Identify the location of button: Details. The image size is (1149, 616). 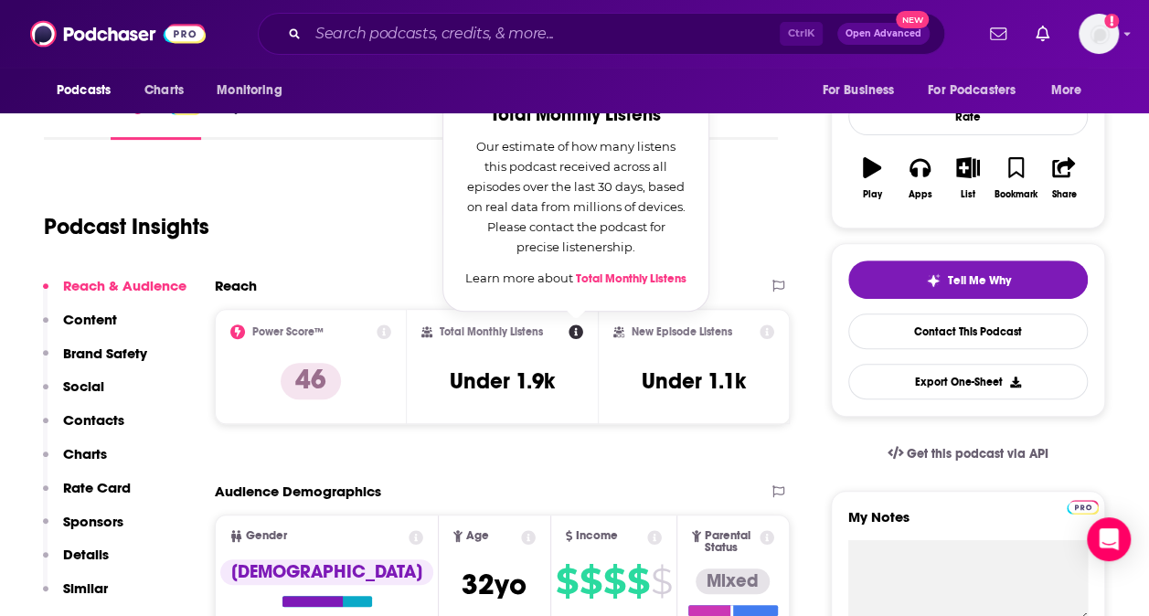
(76, 562).